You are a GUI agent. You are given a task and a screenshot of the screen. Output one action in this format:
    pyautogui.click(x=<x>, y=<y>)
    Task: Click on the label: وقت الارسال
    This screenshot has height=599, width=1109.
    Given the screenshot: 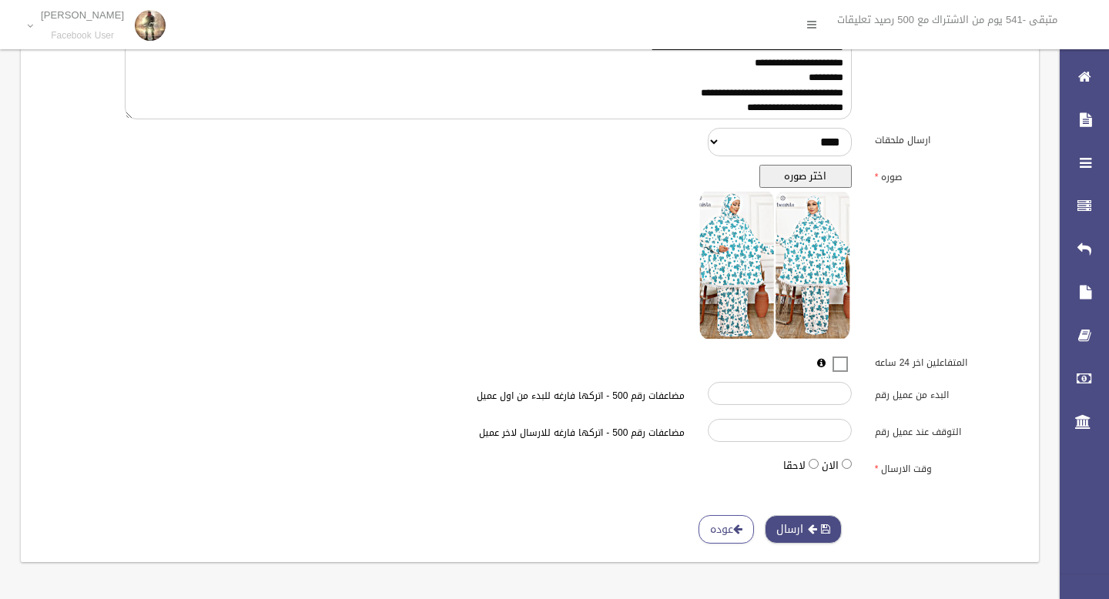 What is the action you would take?
    pyautogui.click(x=946, y=467)
    